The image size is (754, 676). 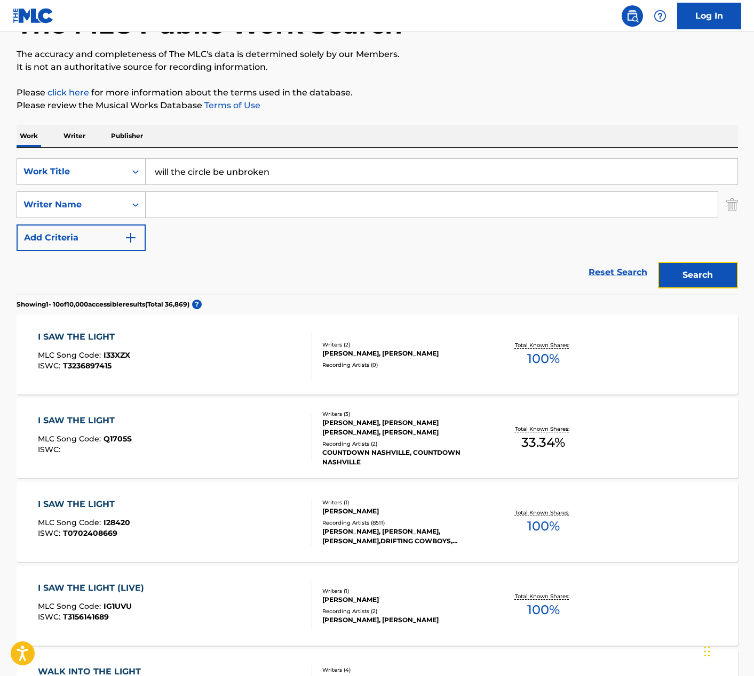 What do you see at coordinates (87, 366) in the screenshot?
I see `span: T3236897415` at bounding box center [87, 366].